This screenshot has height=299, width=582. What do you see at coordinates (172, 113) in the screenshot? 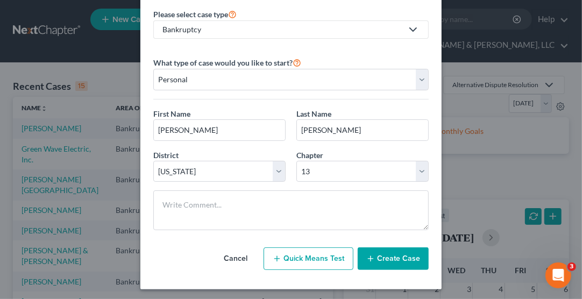
I see `span: First Name` at bounding box center [172, 113].